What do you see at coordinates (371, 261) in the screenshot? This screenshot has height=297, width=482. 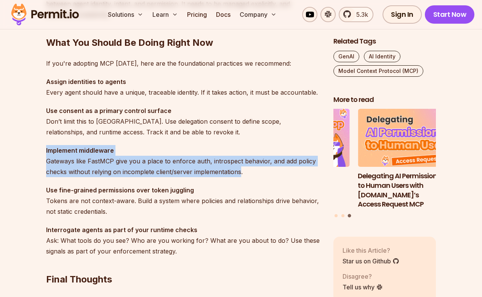 I see `a: Star us on Github` at bounding box center [371, 261].